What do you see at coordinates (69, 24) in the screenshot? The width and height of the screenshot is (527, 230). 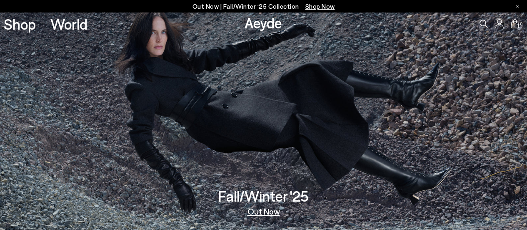 I see `a: World` at bounding box center [69, 24].